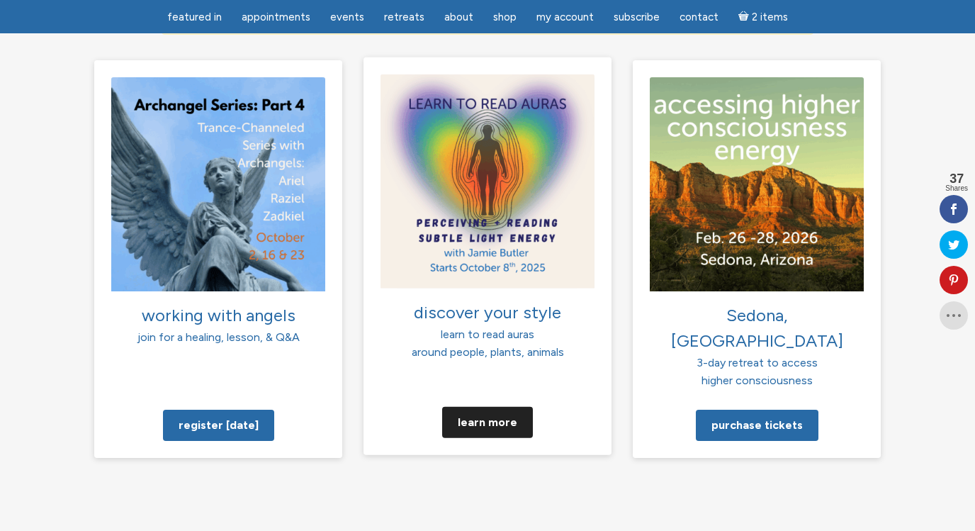 This screenshot has width=975, height=531. What do you see at coordinates (565, 17) in the screenshot?
I see `span: My Account` at bounding box center [565, 17].